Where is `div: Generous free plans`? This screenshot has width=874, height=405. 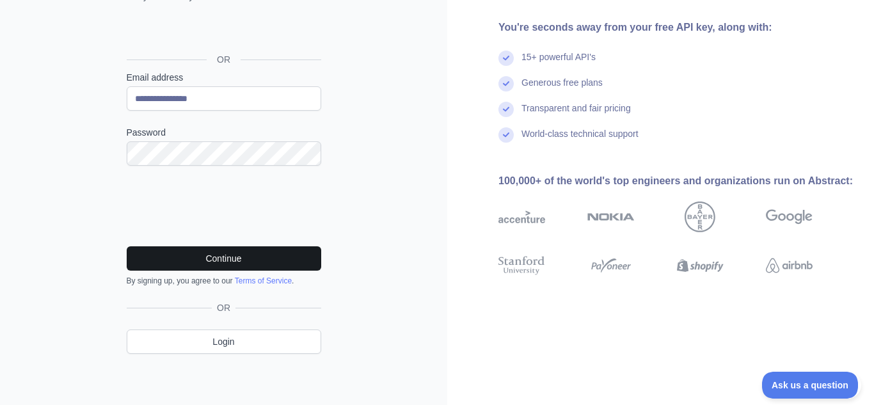 div: Generous free plans is located at coordinates (562, 89).